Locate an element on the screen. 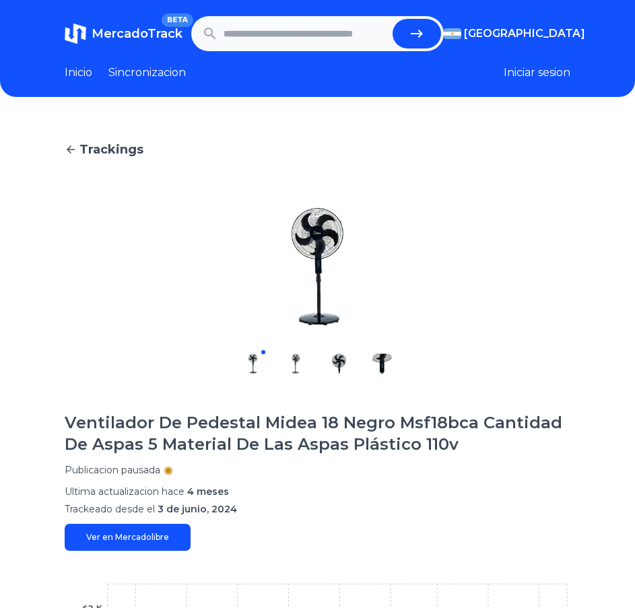  a: Trackings is located at coordinates (317, 150).